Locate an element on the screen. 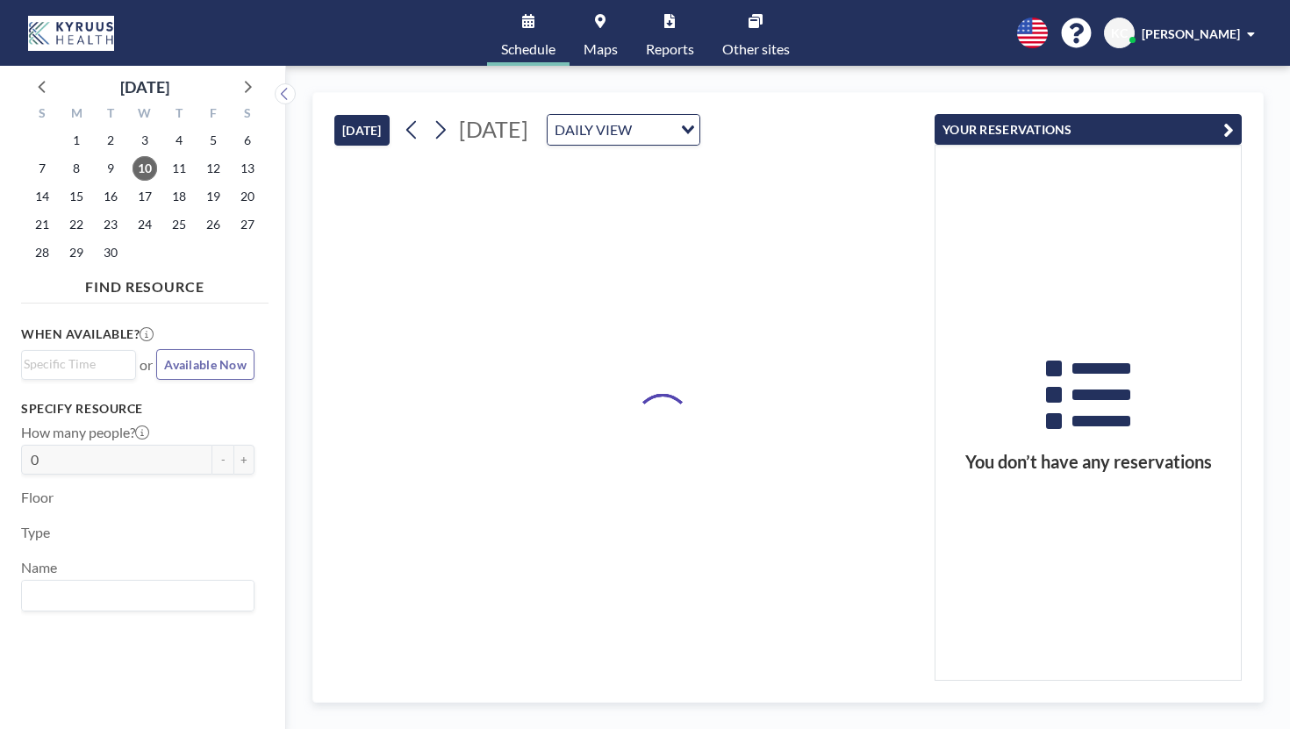  span: Monday, September 15, 2025 is located at coordinates (76, 197).